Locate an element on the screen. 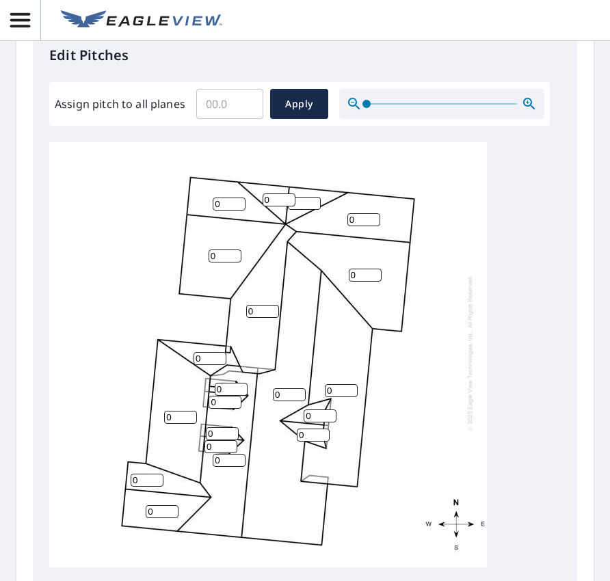 The width and height of the screenshot is (610, 581). p: Edit Pitches is located at coordinates (305, 55).